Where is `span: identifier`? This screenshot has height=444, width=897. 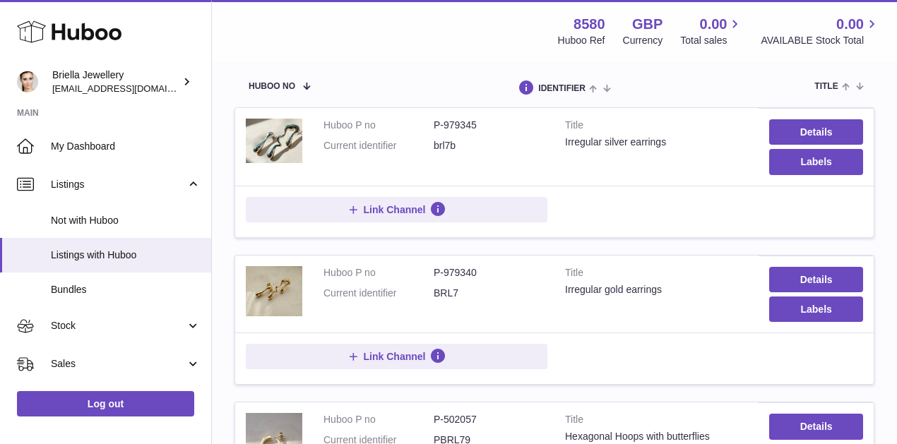 span: identifier is located at coordinates (562, 88).